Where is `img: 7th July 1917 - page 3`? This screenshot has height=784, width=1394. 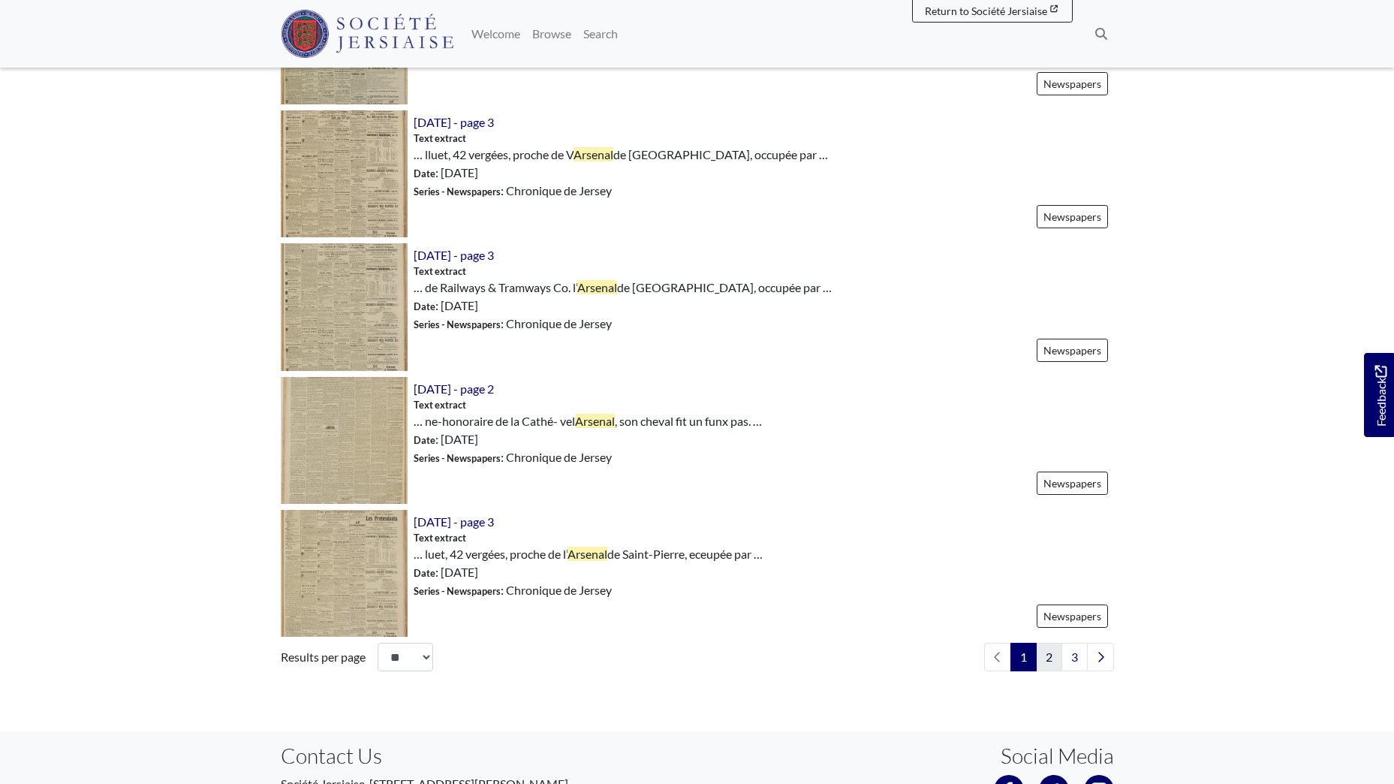
img: 7th July 1917 - page 3 is located at coordinates (344, 573).